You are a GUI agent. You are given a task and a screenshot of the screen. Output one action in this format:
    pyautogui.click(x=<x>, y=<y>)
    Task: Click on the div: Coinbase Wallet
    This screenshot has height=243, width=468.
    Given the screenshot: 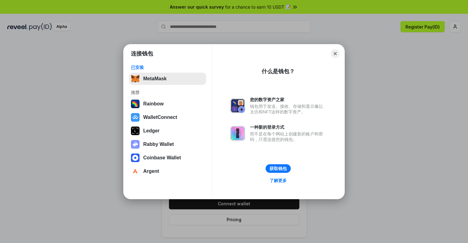 What is the action you would take?
    pyautogui.click(x=162, y=158)
    